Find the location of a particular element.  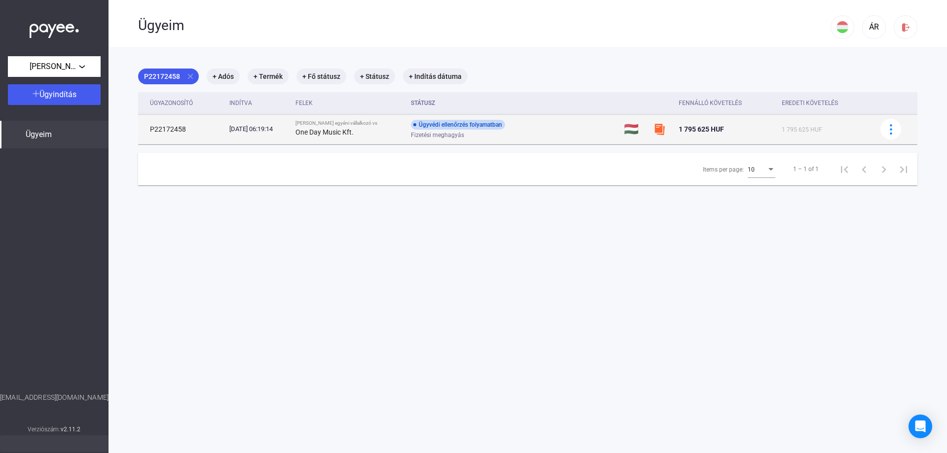

strong: v2.11.2 is located at coordinates (71, 429).